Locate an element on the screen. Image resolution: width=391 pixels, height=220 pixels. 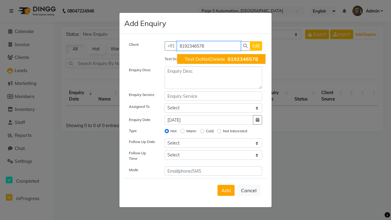
label: Not Interested is located at coordinates (235, 131).